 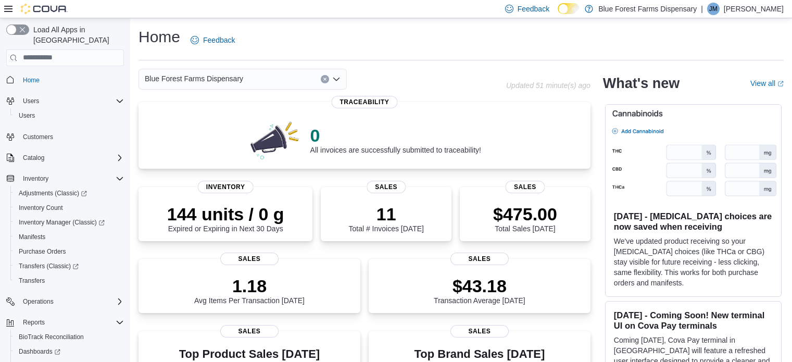 I want to click on h2: What's new, so click(x=641, y=83).